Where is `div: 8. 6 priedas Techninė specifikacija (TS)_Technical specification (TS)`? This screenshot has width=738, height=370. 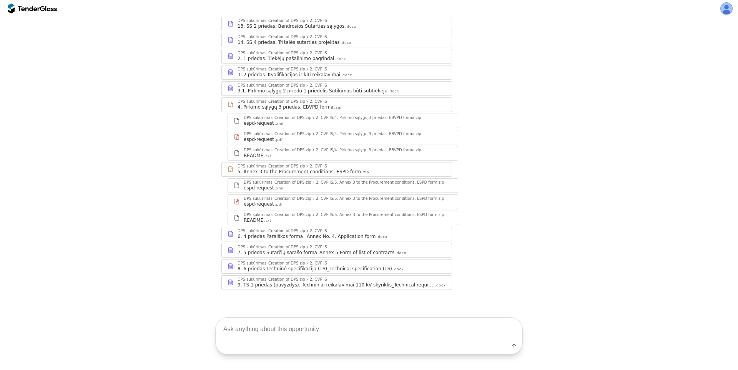
div: 8. 6 priedas Techninė specifikacija (TS)_Technical specification (TS) is located at coordinates (315, 268).